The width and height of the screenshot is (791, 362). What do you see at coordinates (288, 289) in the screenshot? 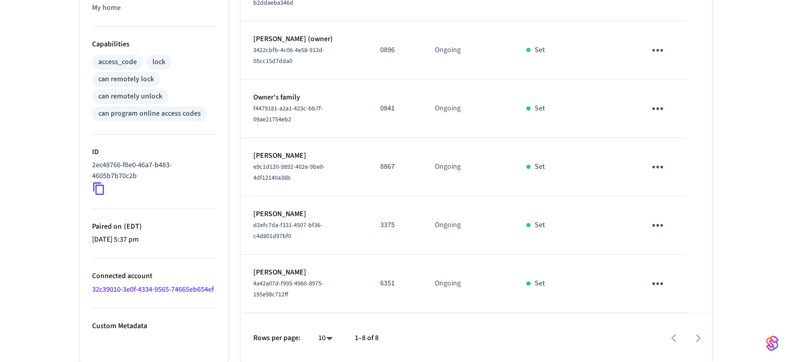
I see `span: 4a42a07d-f995-4960-8975-195e98c712ff` at bounding box center [288, 289].